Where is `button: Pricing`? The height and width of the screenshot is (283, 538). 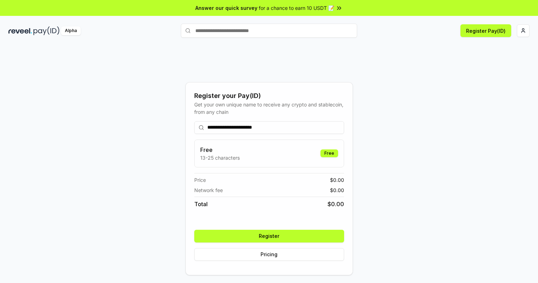
button: Pricing is located at coordinates (269, 255).